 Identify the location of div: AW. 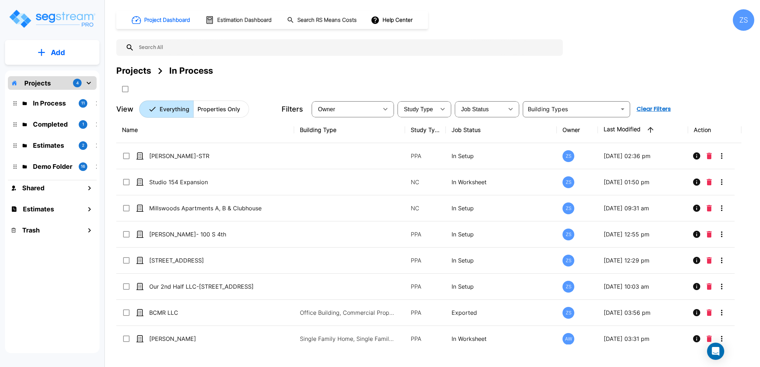
(569, 339).